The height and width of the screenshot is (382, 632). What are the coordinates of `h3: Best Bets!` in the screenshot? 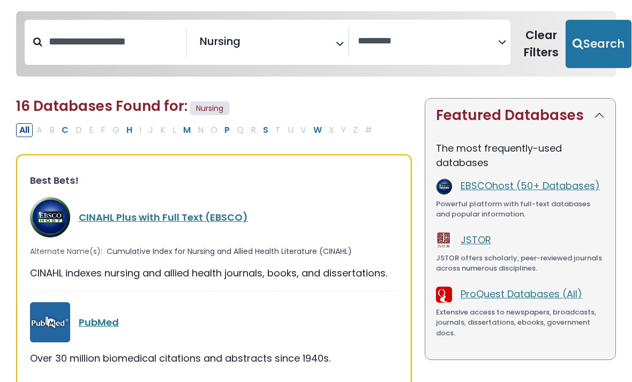 It's located at (214, 181).